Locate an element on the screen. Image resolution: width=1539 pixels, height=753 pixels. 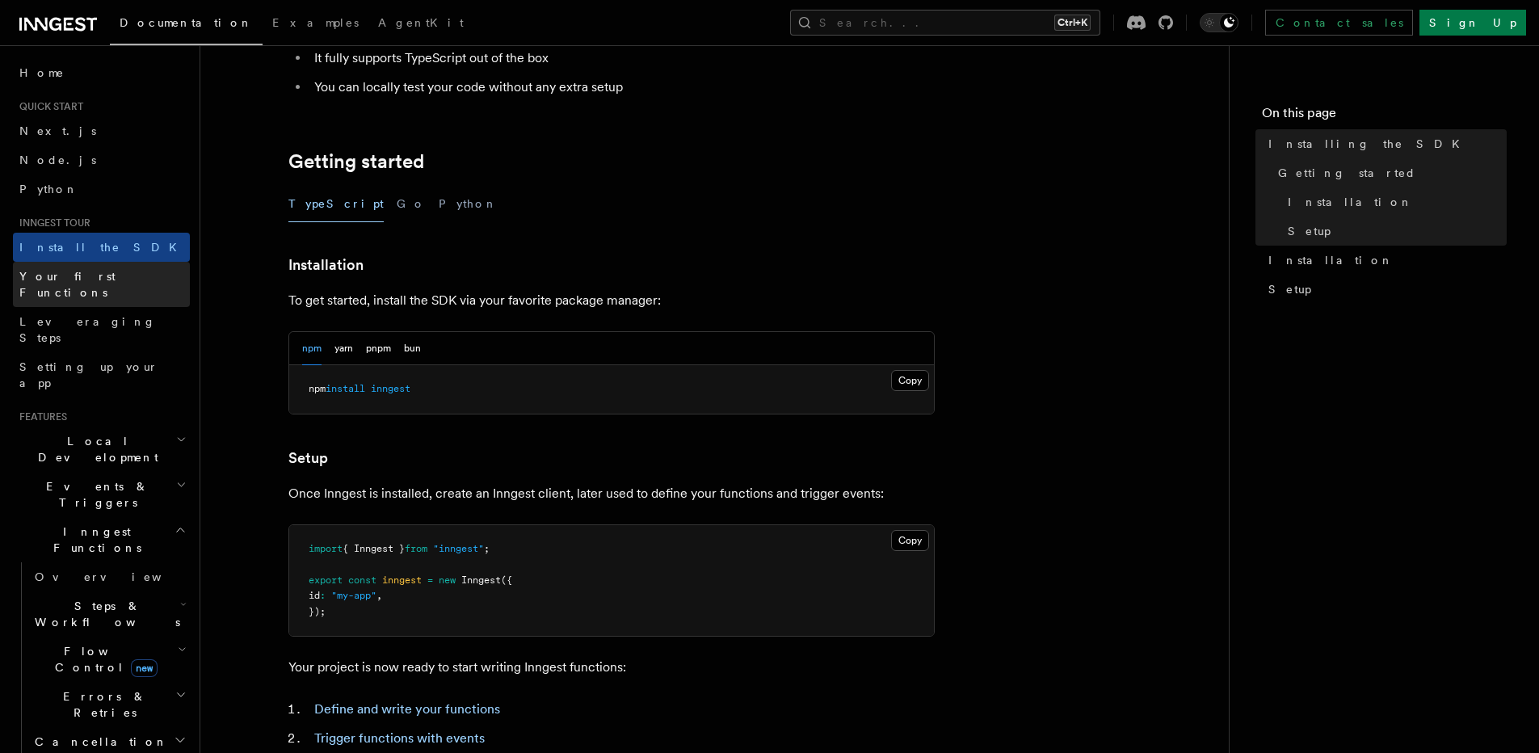
h4: On this page is located at coordinates (1383, 116).